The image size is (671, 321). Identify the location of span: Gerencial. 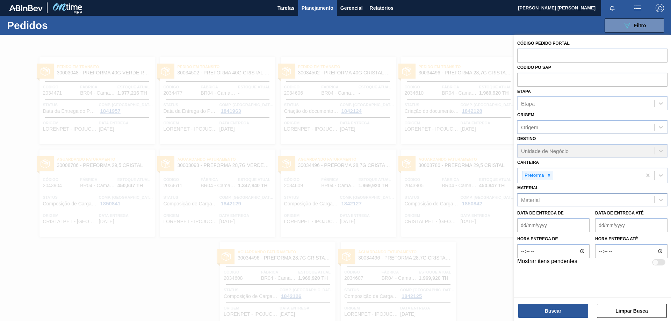
(352, 8).